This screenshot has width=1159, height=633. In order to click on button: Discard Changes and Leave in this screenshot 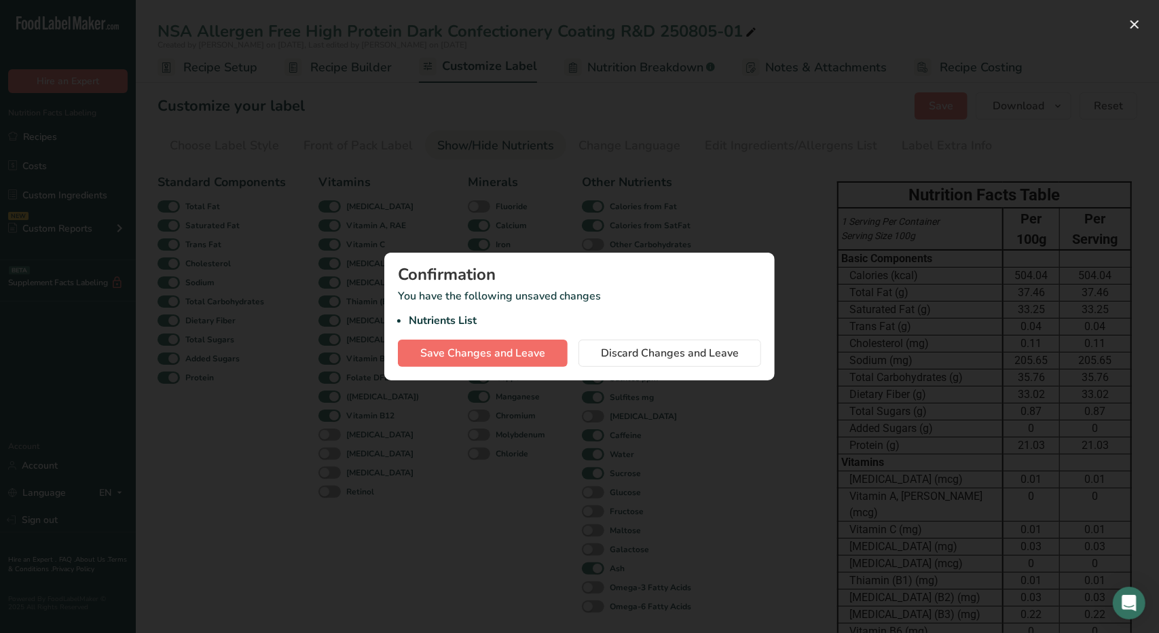, I will do `click(669, 353)`.